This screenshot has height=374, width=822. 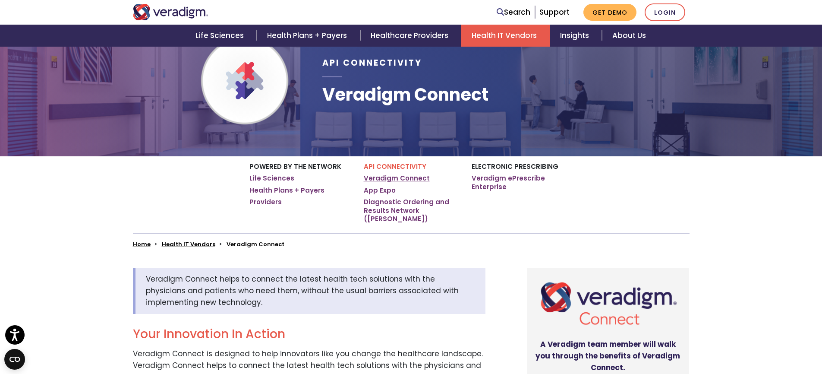 I want to click on h2: Your Innovation In Action, so click(x=309, y=334).